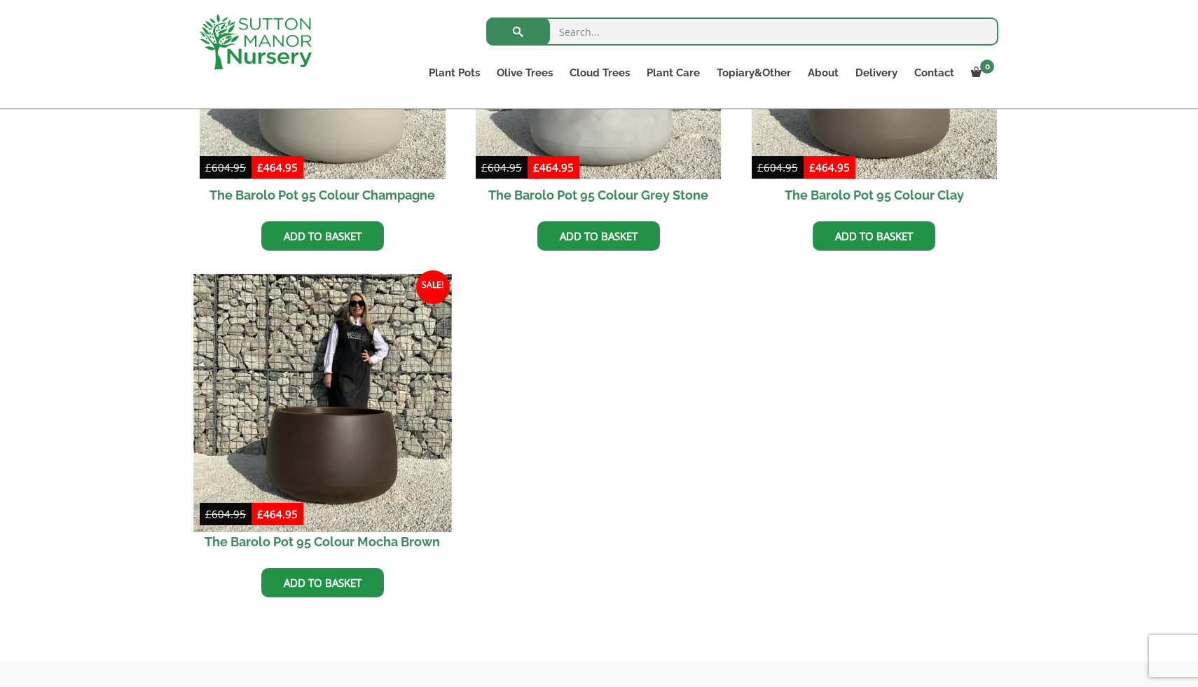  Describe the element at coordinates (322, 195) in the screenshot. I see `h2: The Barolo Pot 95 Colour Champagne` at that location.